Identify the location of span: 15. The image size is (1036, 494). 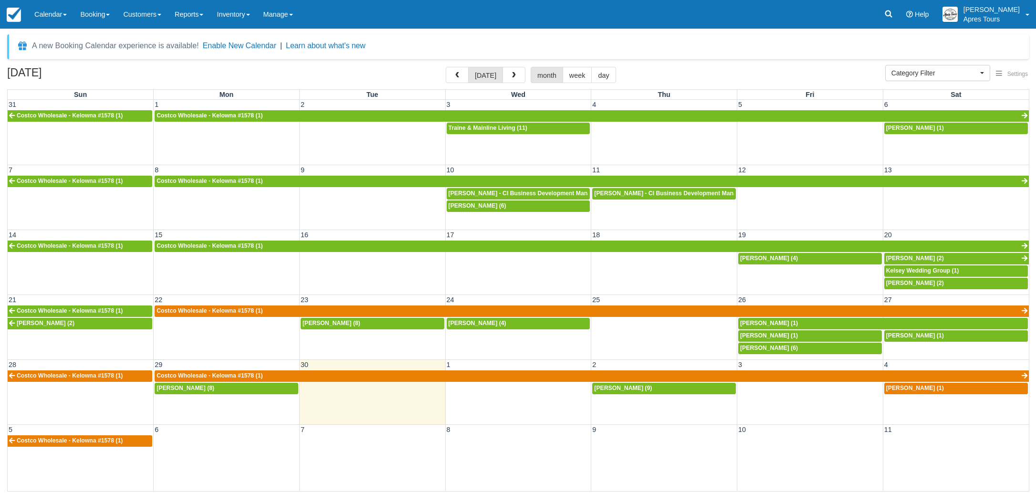
(158, 235).